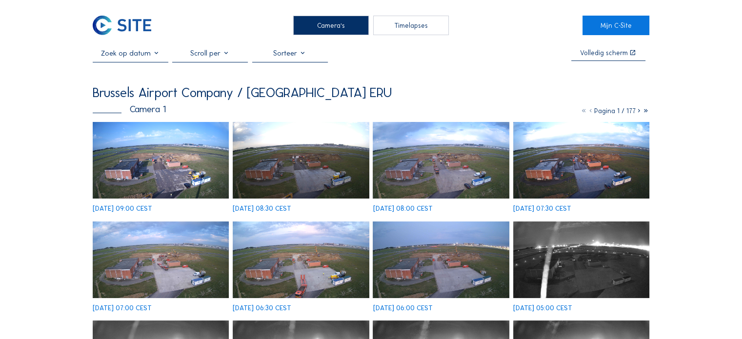 This screenshot has height=339, width=742. I want to click on a: C-SITE Logo, so click(126, 25).